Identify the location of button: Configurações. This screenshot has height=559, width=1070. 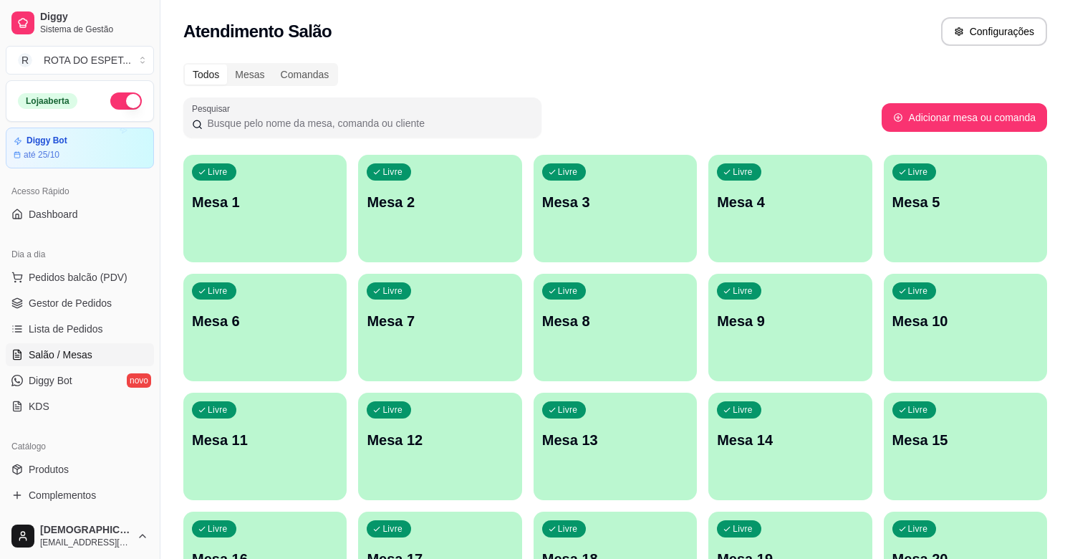
(994, 32).